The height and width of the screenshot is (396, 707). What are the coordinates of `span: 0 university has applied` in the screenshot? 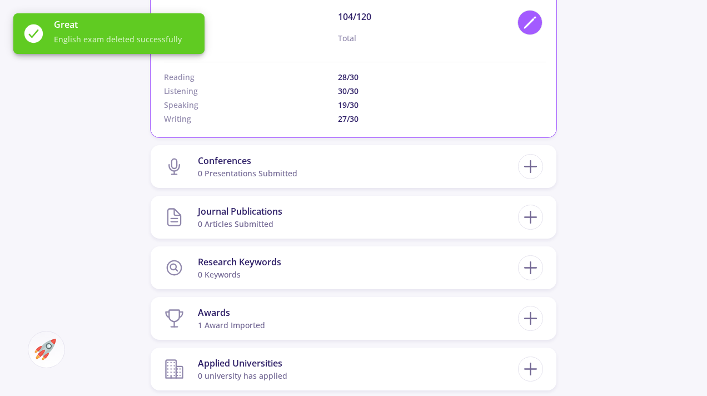 It's located at (242, 375).